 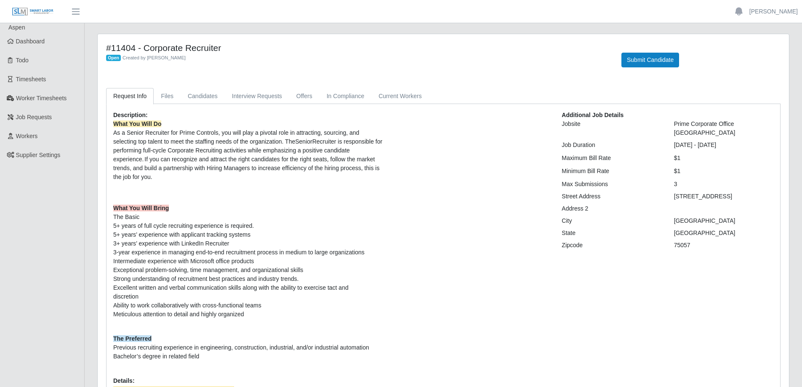 I want to click on span: Worker Timesheets, so click(x=41, y=98).